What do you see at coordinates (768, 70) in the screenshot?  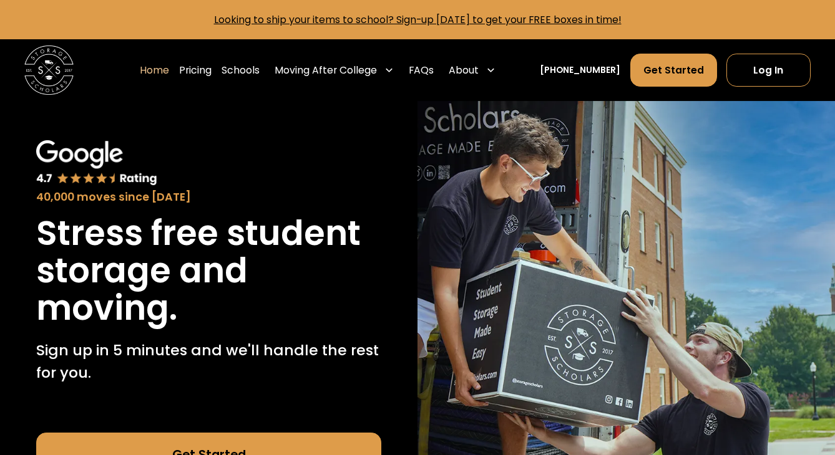 I see `a: Log In` at bounding box center [768, 70].